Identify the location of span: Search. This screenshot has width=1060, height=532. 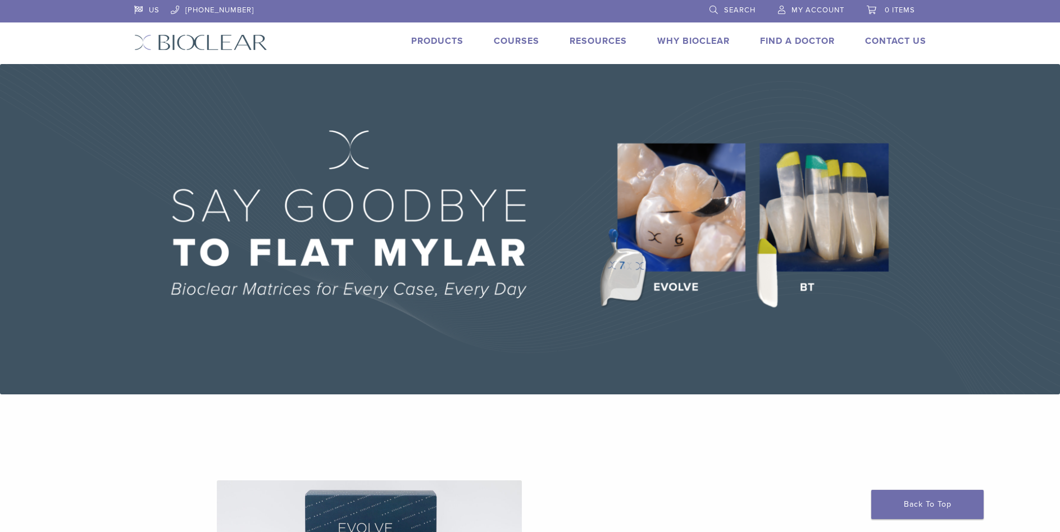
(740, 10).